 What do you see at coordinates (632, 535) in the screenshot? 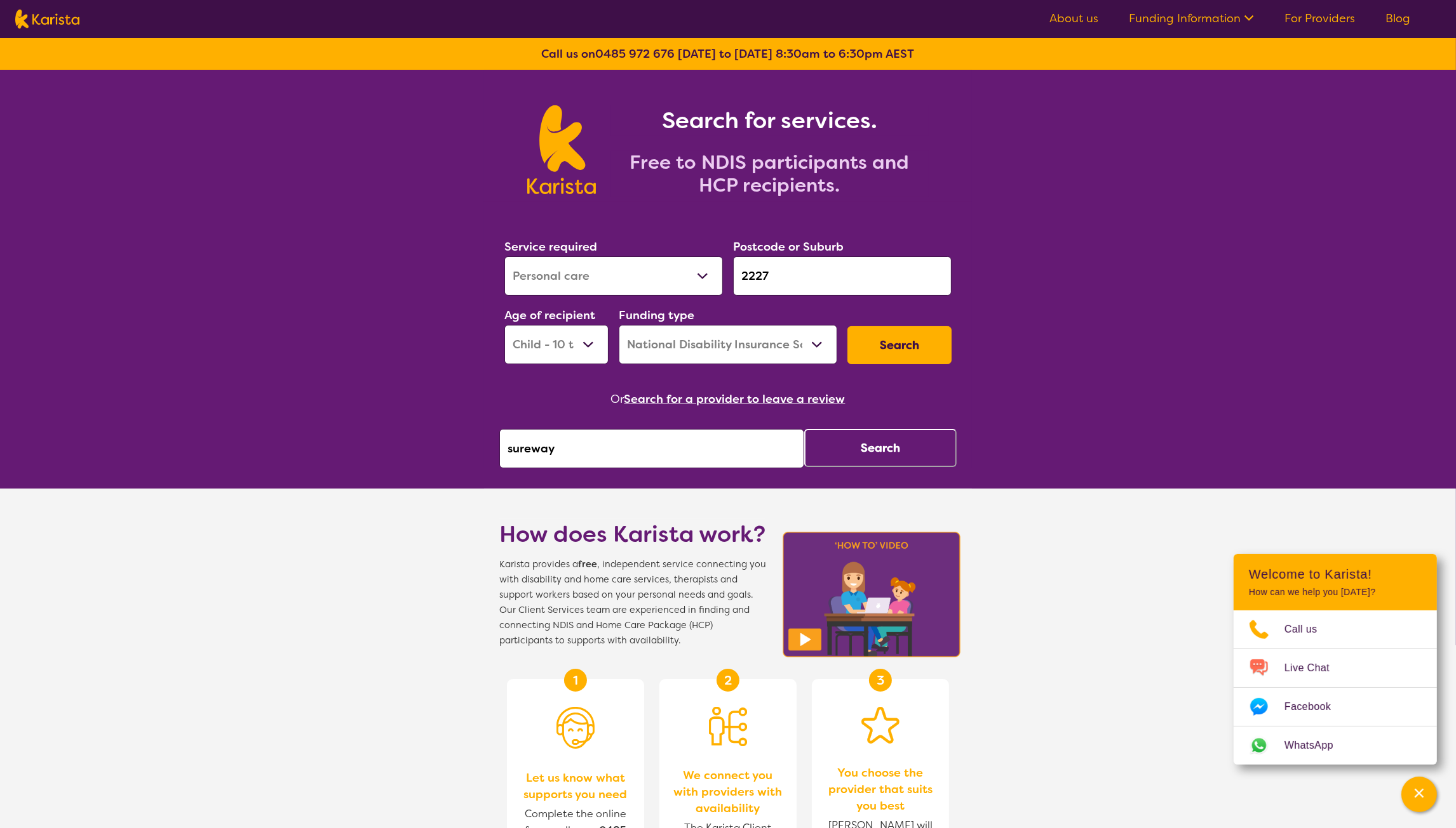
I see `h1: How does Karista work?` at bounding box center [632, 535].